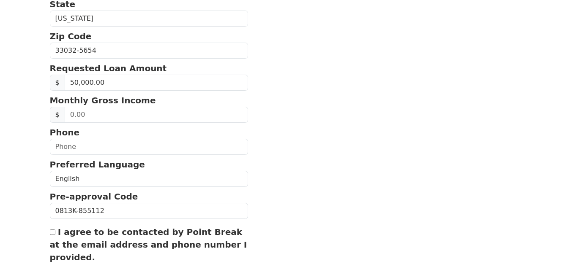 The image size is (571, 267). I want to click on input: Pre-approval Code, so click(149, 211).